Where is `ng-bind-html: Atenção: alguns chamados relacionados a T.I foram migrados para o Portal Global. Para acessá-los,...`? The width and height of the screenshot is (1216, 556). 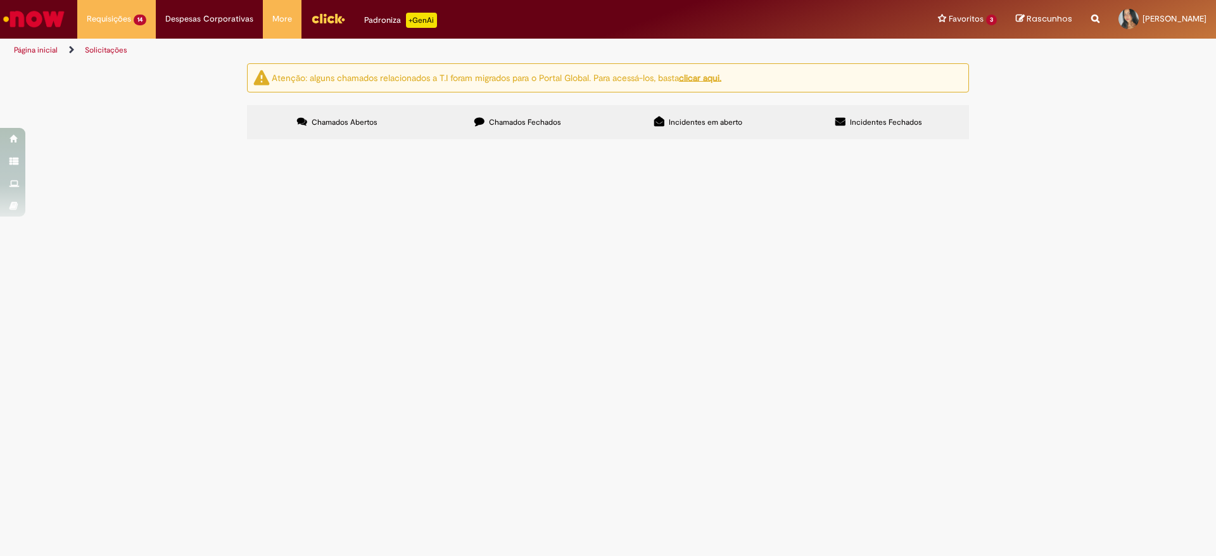 ng-bind-html: Atenção: alguns chamados relacionados a T.I foram migrados para o Portal Global. Para acessá-los,... is located at coordinates (497, 77).